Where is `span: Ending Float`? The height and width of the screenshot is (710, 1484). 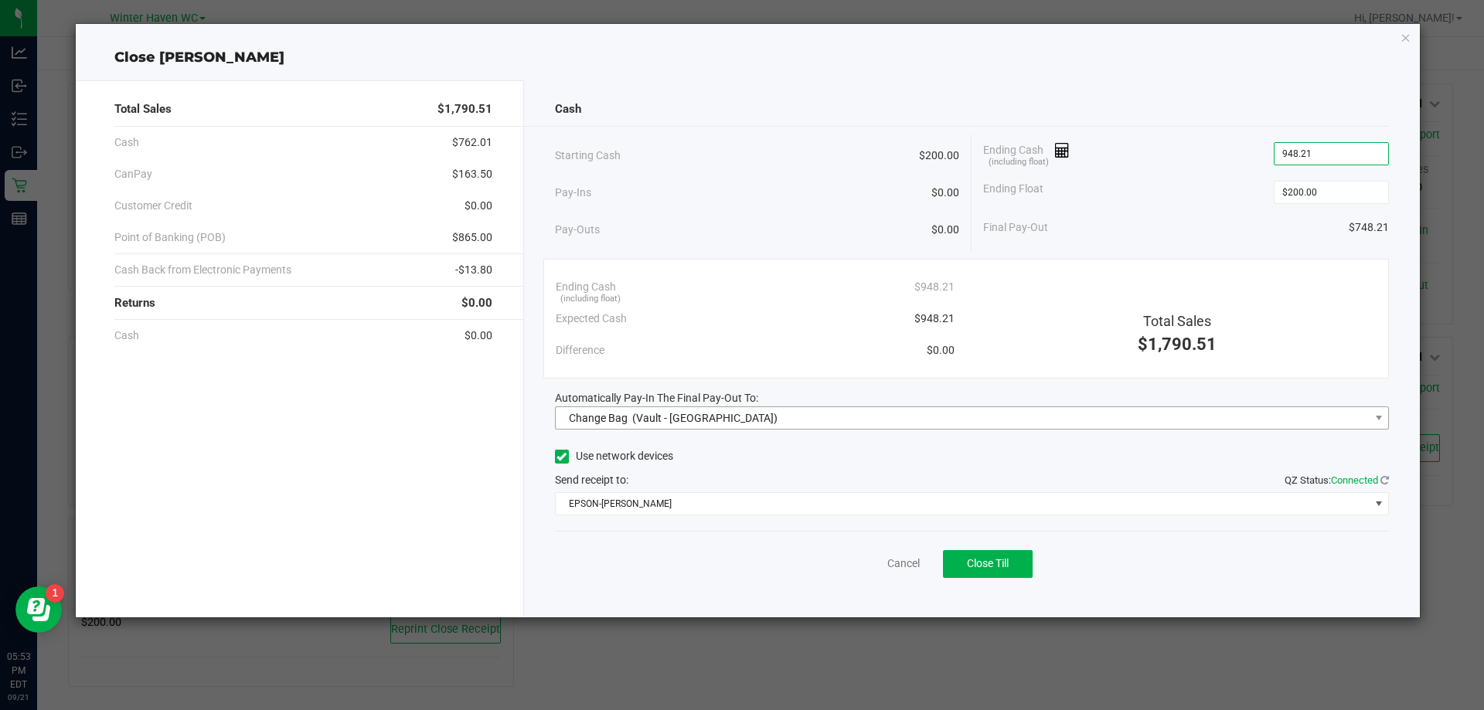 span: Ending Float is located at coordinates (1013, 192).